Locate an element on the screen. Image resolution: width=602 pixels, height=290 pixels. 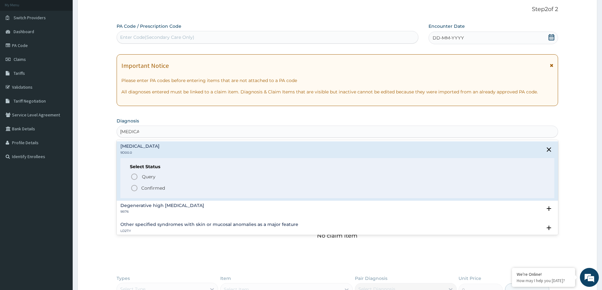
p: No claim item is located at coordinates (337, 236).